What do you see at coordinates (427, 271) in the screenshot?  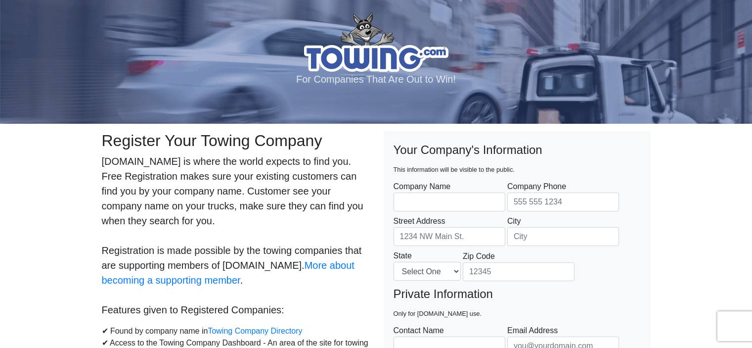 I see `select: State` at bounding box center [427, 271].